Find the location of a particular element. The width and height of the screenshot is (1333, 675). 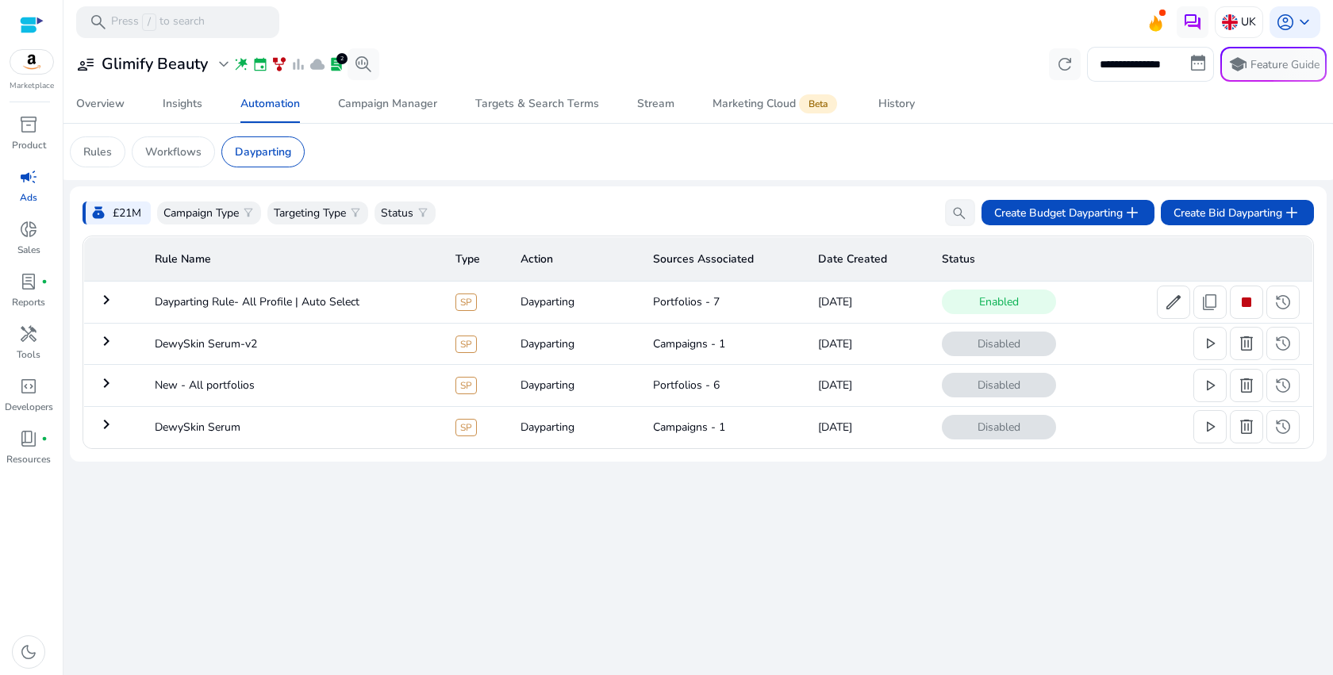

span: cloud is located at coordinates (317, 64).